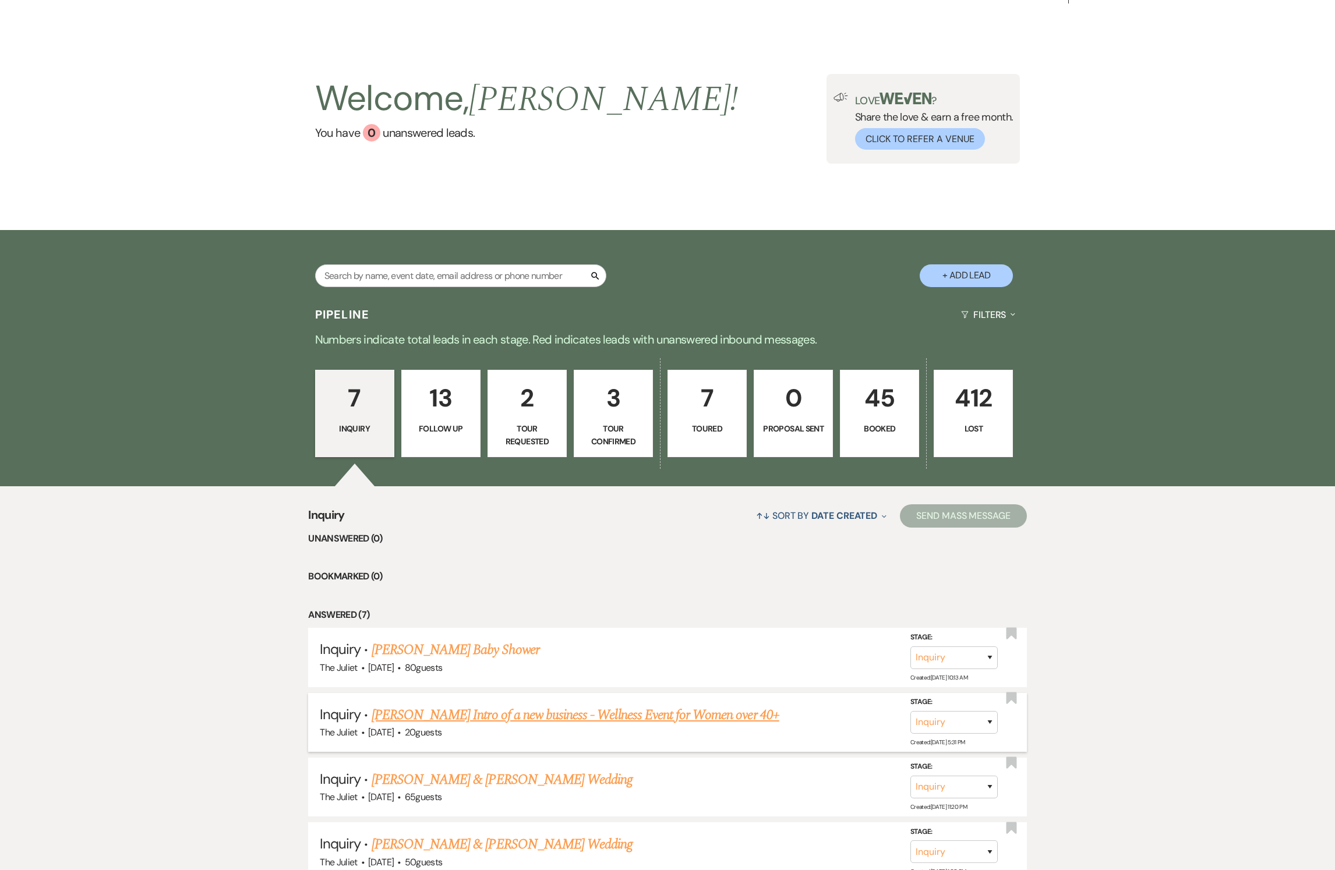 This screenshot has height=870, width=1335. What do you see at coordinates (613, 435) in the screenshot?
I see `p: Tour Confirmed` at bounding box center [613, 435].